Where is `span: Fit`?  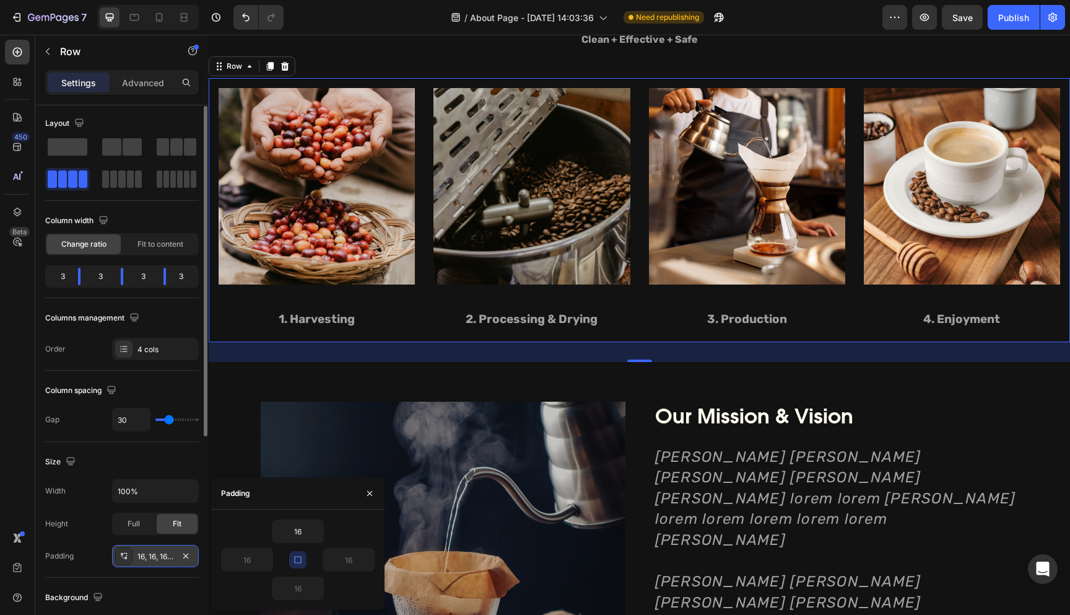 span: Fit is located at coordinates (177, 523).